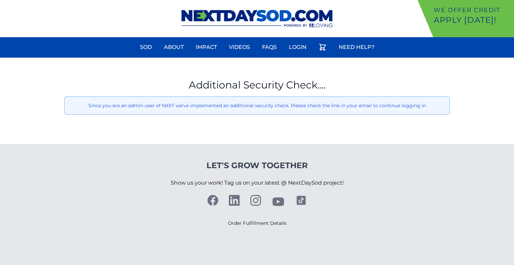  I want to click on a: FAQs, so click(269, 47).